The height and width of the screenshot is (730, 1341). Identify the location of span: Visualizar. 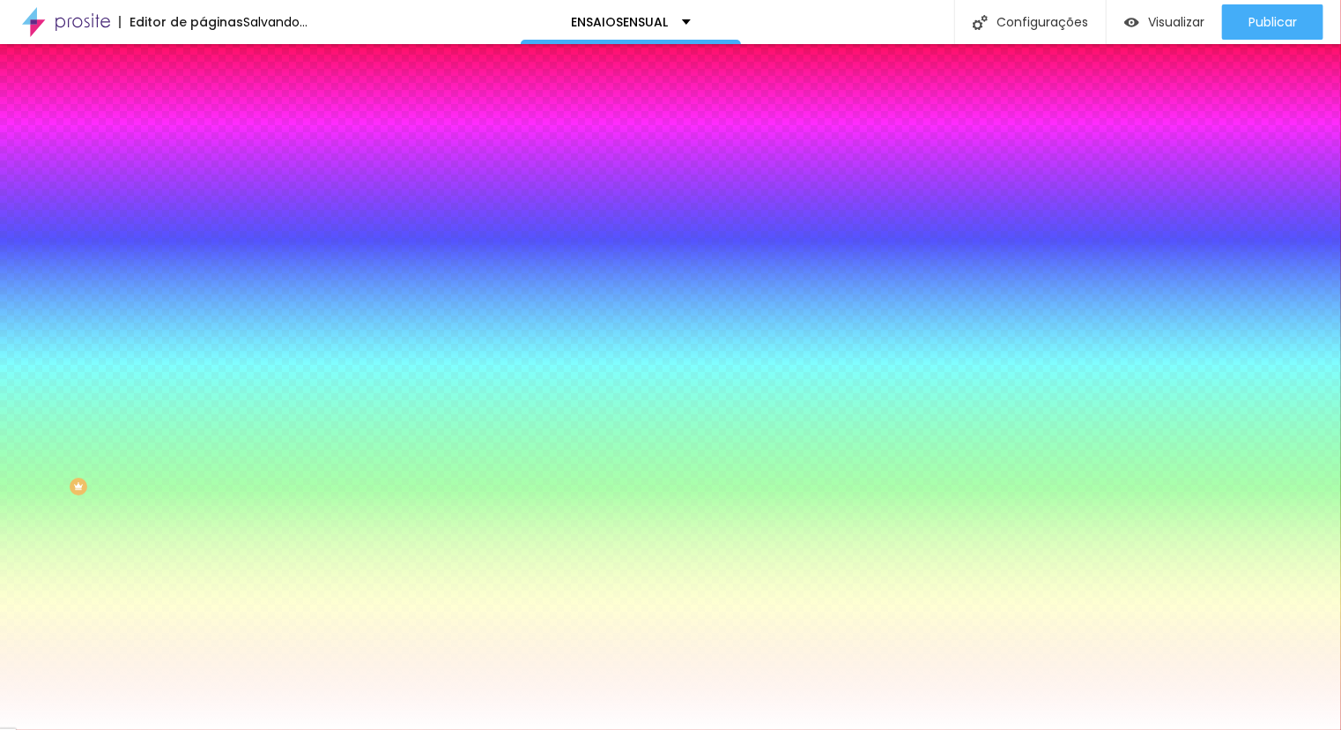
(1176, 22).